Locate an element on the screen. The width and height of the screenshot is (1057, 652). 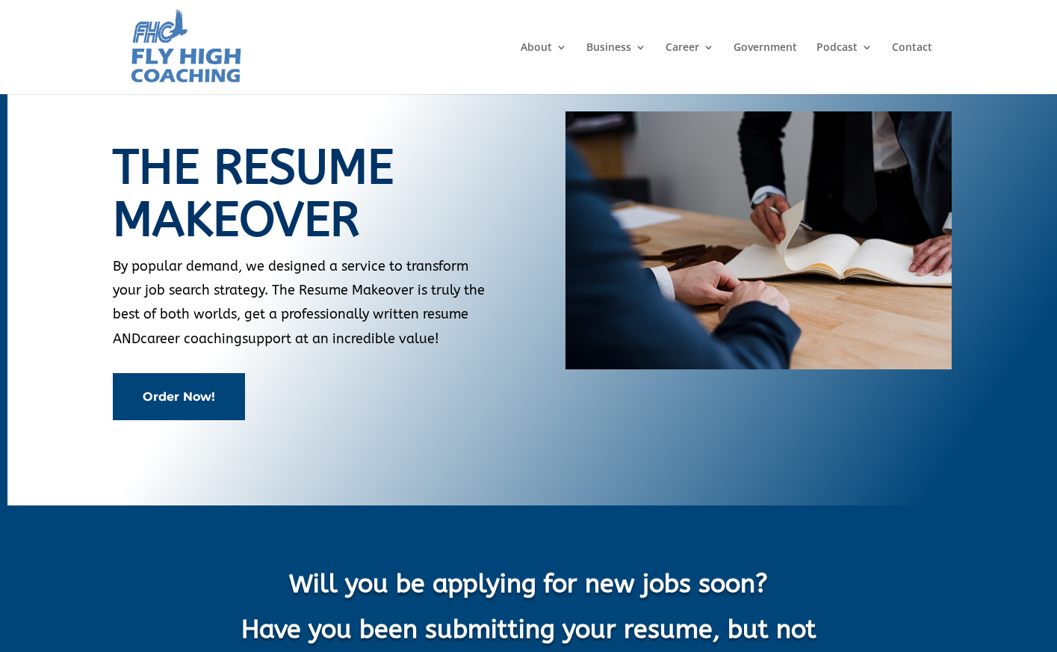
a: Government is located at coordinates (765, 68).